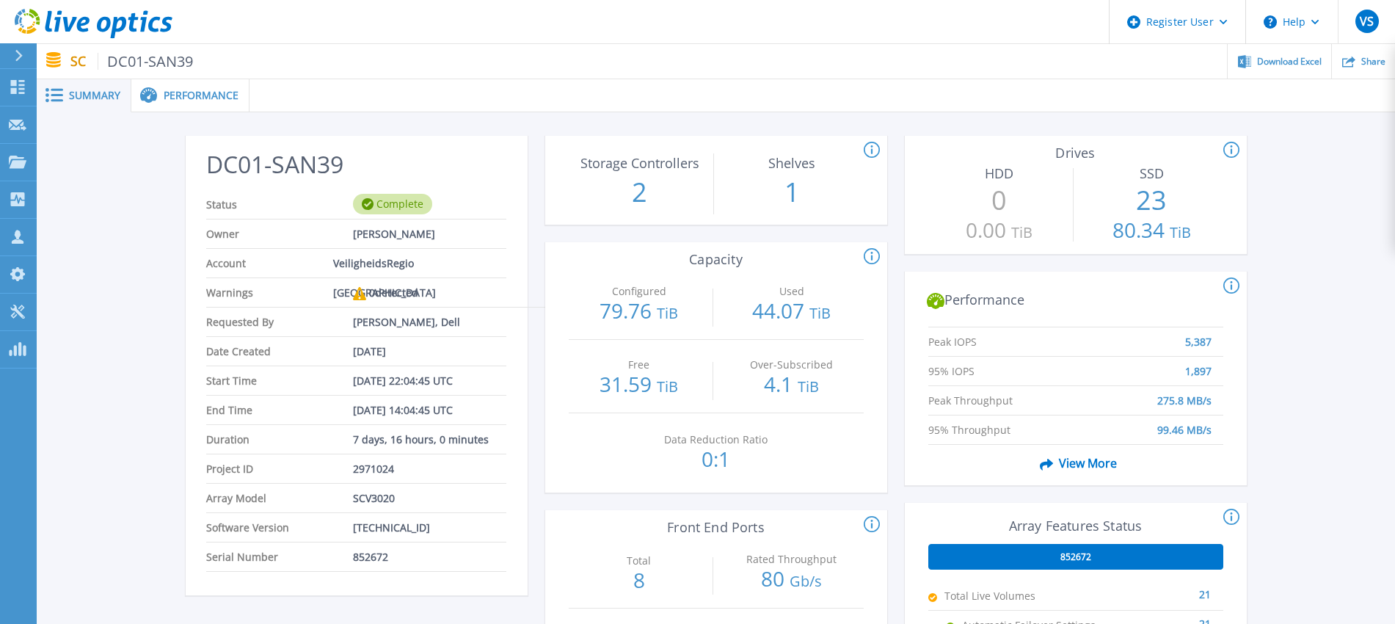 This screenshot has height=624, width=1395. I want to click on p: Data Reduction Ratio, so click(716, 440).